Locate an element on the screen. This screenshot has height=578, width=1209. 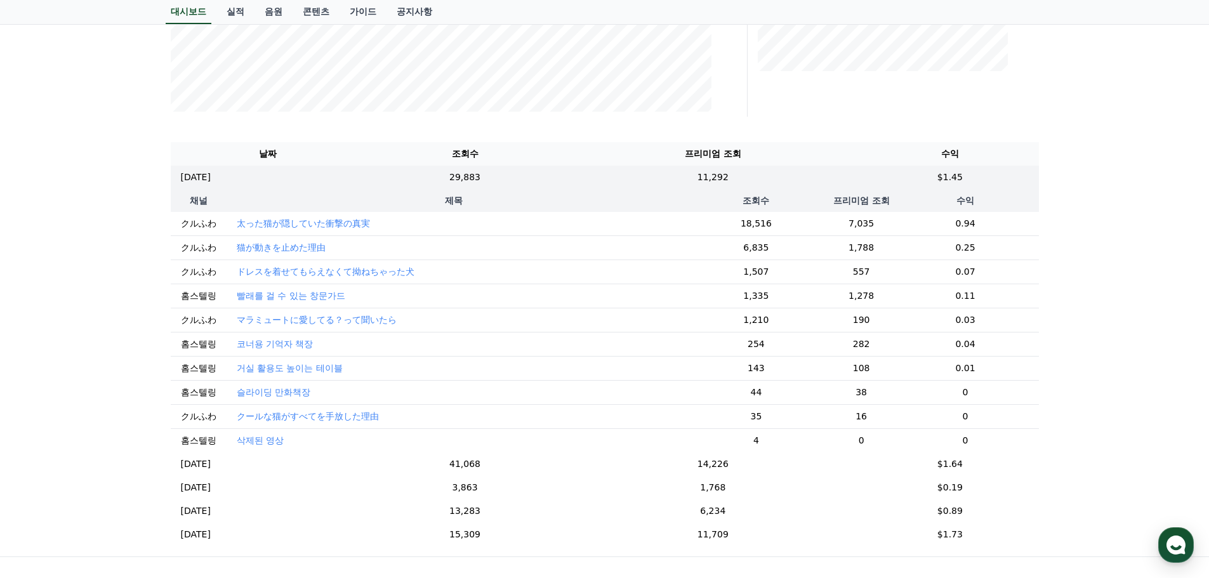
button: マラミュートに愛してる？って聞いたら is located at coordinates (317, 320).